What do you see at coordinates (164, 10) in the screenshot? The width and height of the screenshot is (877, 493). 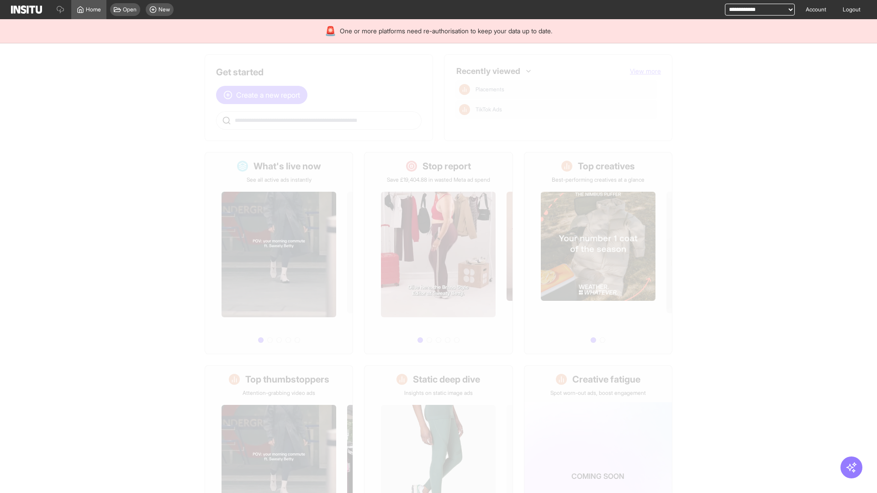 I see `span: New` at bounding box center [164, 10].